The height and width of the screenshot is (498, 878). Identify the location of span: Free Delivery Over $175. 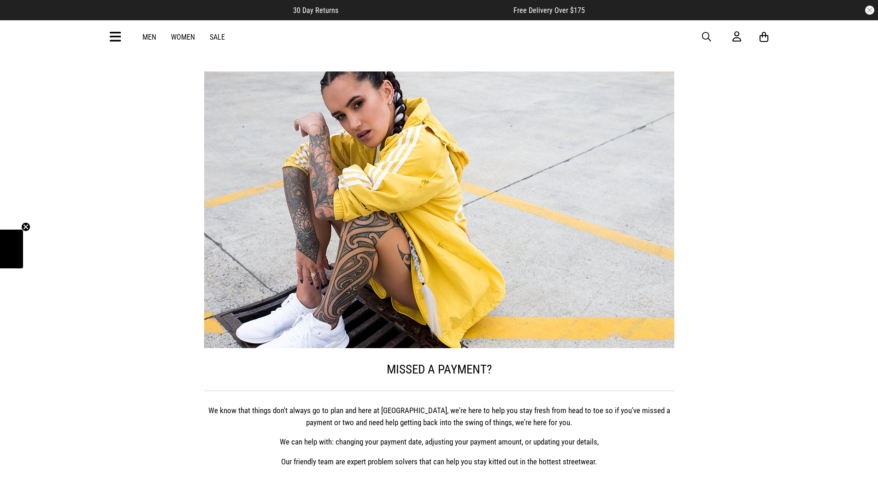
(549, 10).